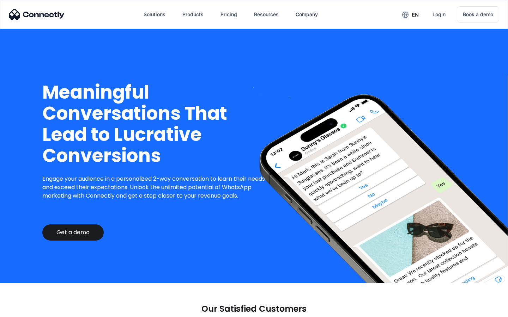 The width and height of the screenshot is (508, 317). I want to click on div: Pricing, so click(228, 14).